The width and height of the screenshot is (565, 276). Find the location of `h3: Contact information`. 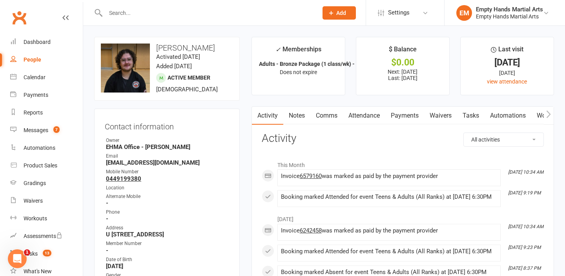

h3: Contact information is located at coordinates (167, 125).